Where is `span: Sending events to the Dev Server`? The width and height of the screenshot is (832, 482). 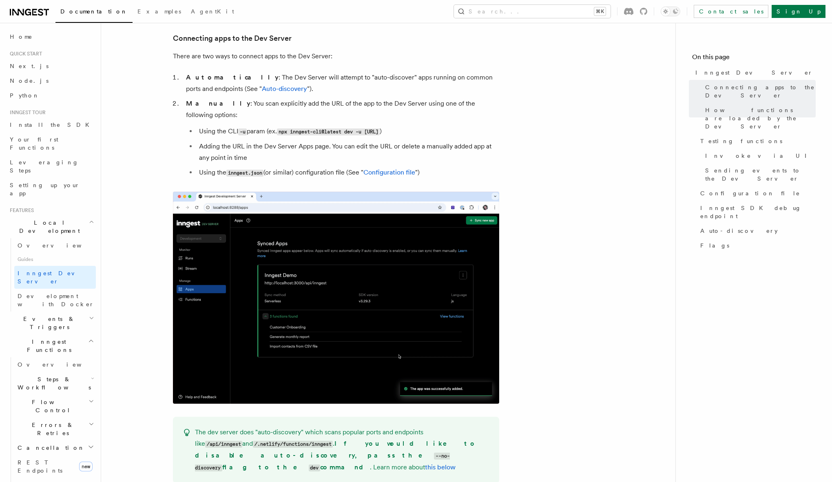
span: Sending events to the Dev Server is located at coordinates (761, 175).